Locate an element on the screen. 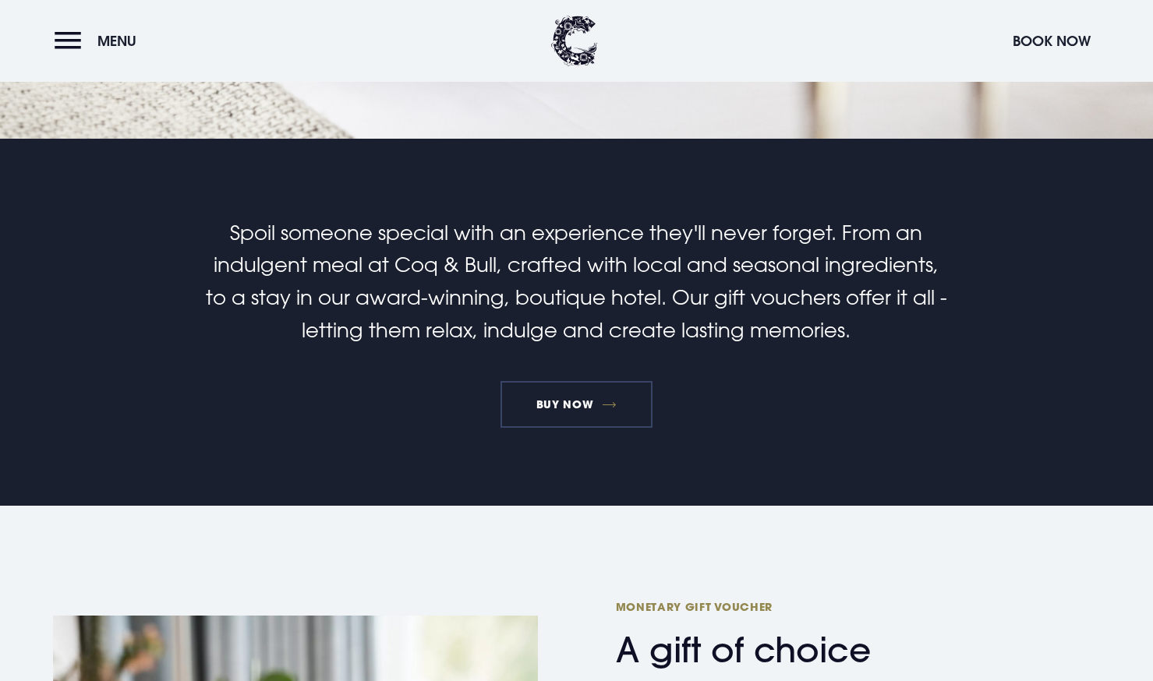 Image resolution: width=1153 pixels, height=681 pixels. a: BUY NOW is located at coordinates (576, 405).